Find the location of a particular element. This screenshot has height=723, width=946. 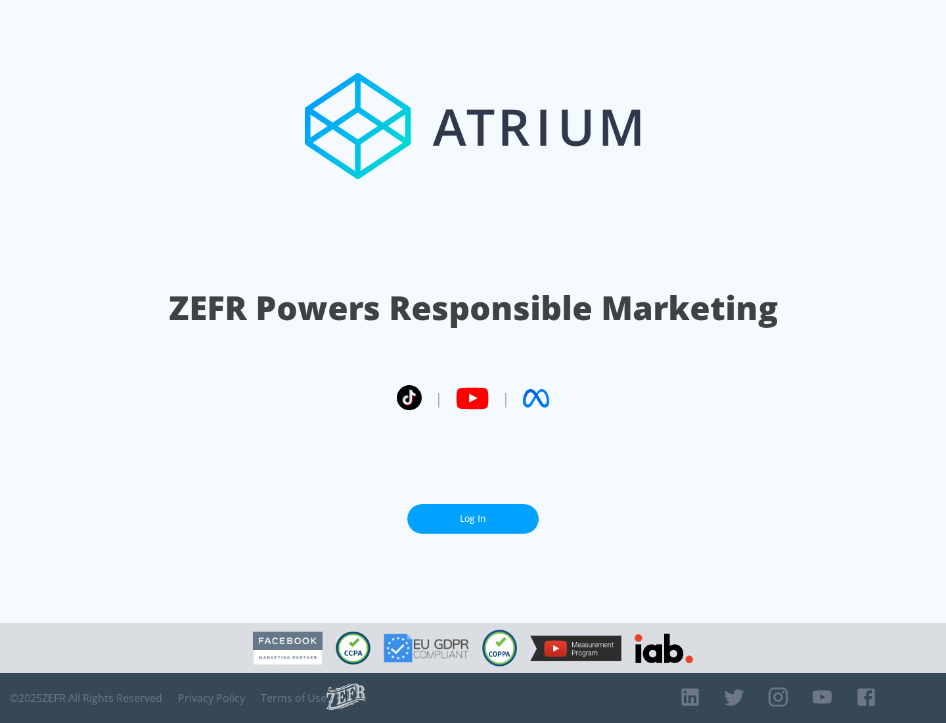

img: CCPA Compliant is located at coordinates (353, 648).